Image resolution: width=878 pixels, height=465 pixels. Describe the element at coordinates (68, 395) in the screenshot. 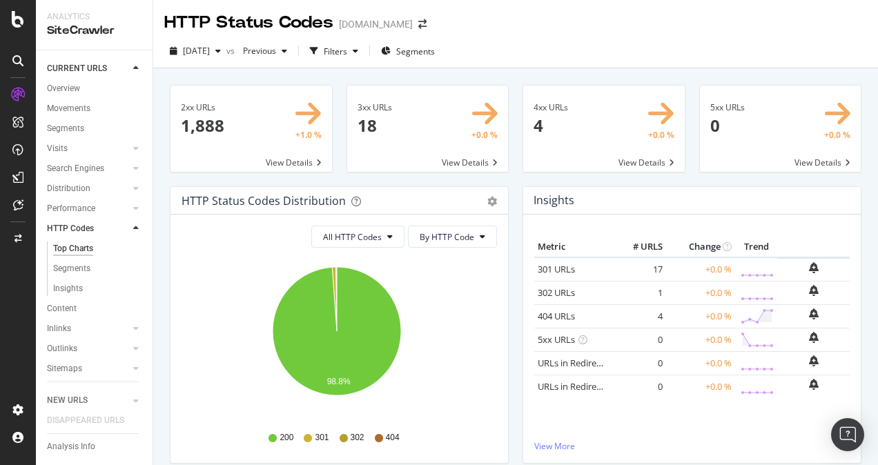

I see `div: Url Explorer` at that location.